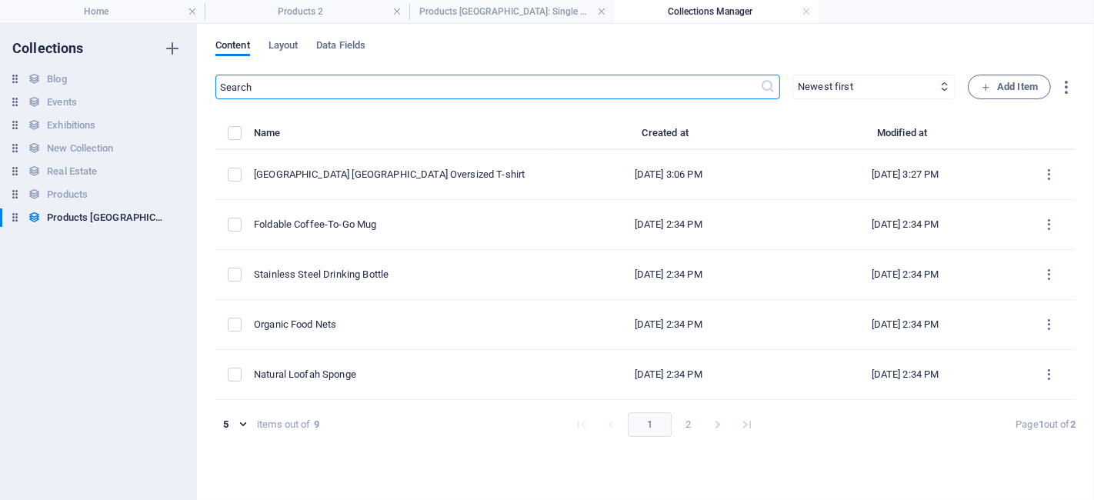 The image size is (1094, 500). I want to click on input: Search, so click(488, 87).